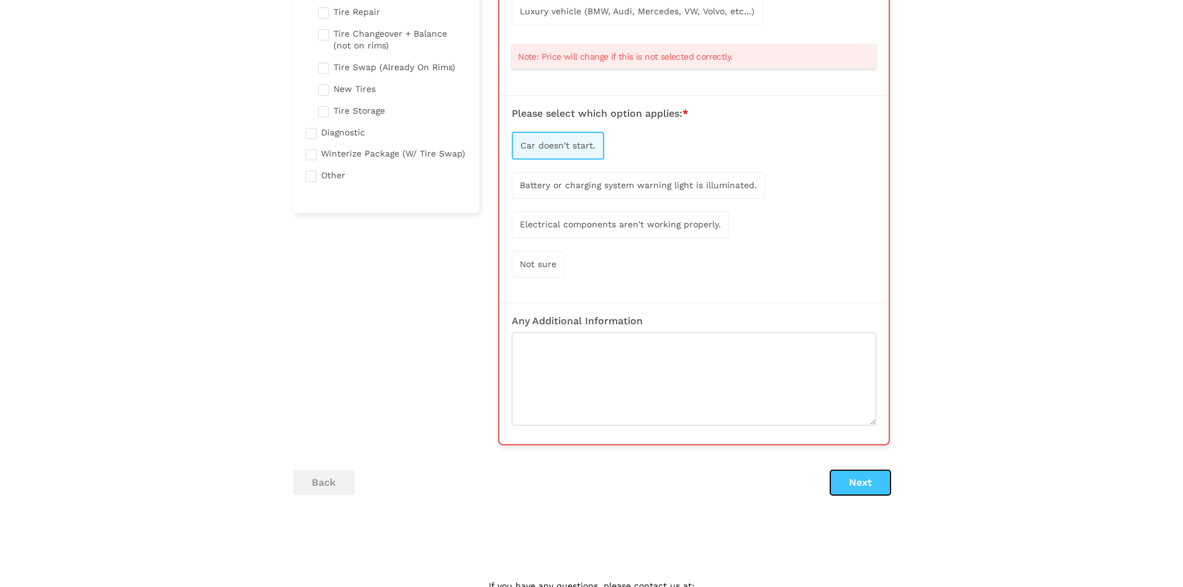  I want to click on span: Battery or charging system warning light is illuminated., so click(638, 185).